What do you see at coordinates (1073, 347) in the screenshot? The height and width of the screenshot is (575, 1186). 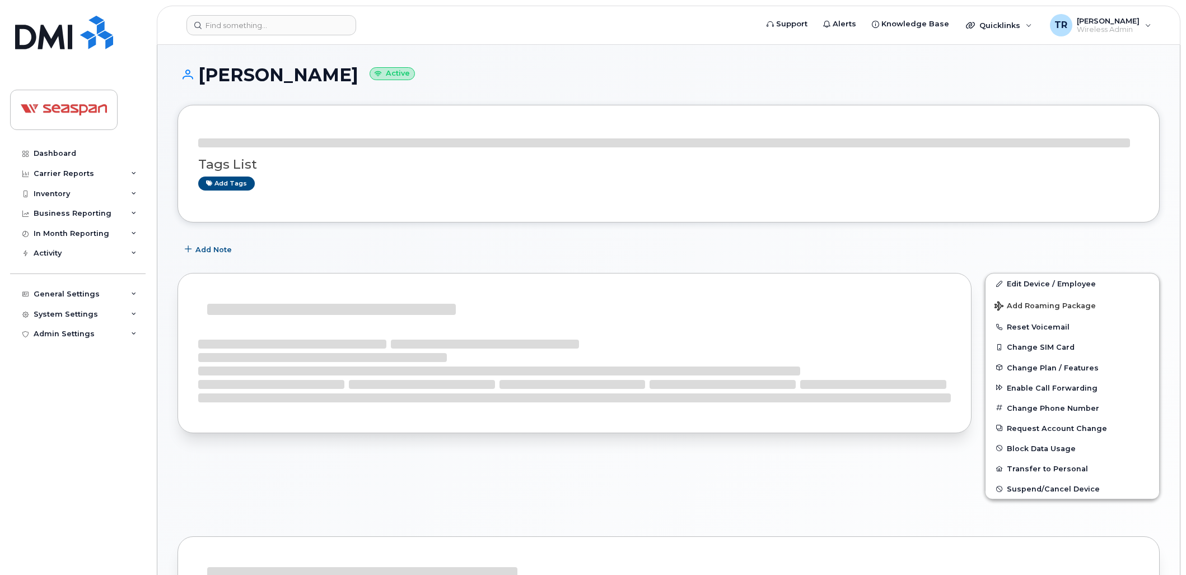 I see `button: Change SIM Card` at bounding box center [1073, 347].